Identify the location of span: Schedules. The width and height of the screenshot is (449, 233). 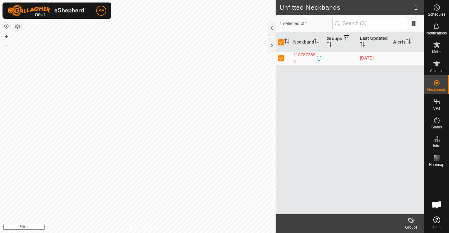
(436, 14).